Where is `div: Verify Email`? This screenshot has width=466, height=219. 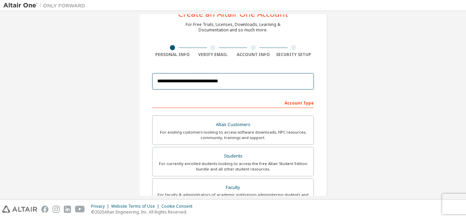
div: Verify Email is located at coordinates (213, 55).